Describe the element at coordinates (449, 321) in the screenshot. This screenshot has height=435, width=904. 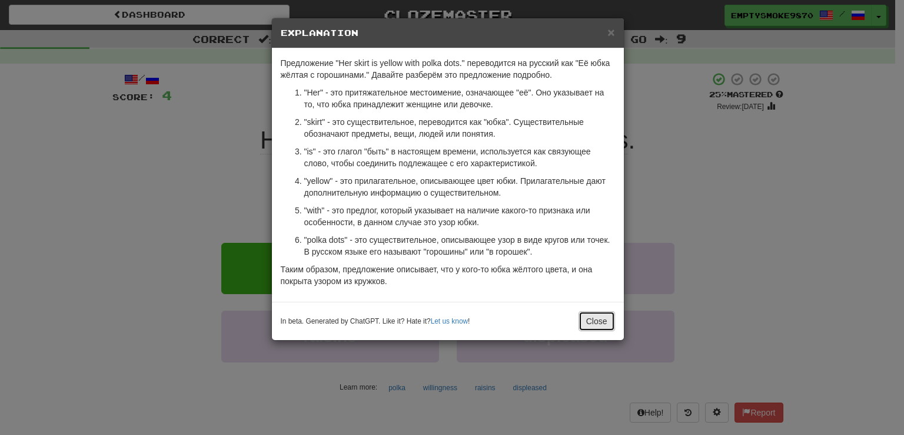
I see `a: Let us know` at that location.